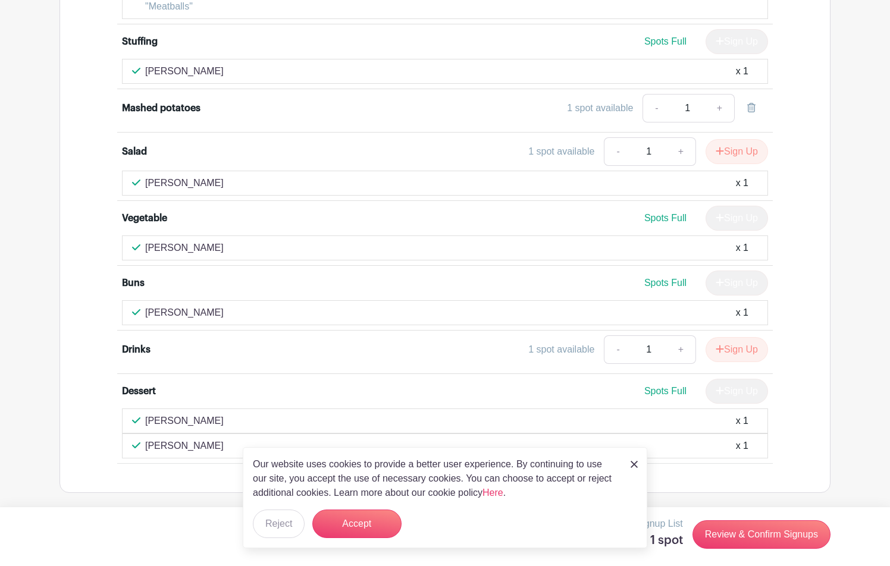 Image resolution: width=890 pixels, height=566 pixels. I want to click on p: Signup List, so click(659, 524).